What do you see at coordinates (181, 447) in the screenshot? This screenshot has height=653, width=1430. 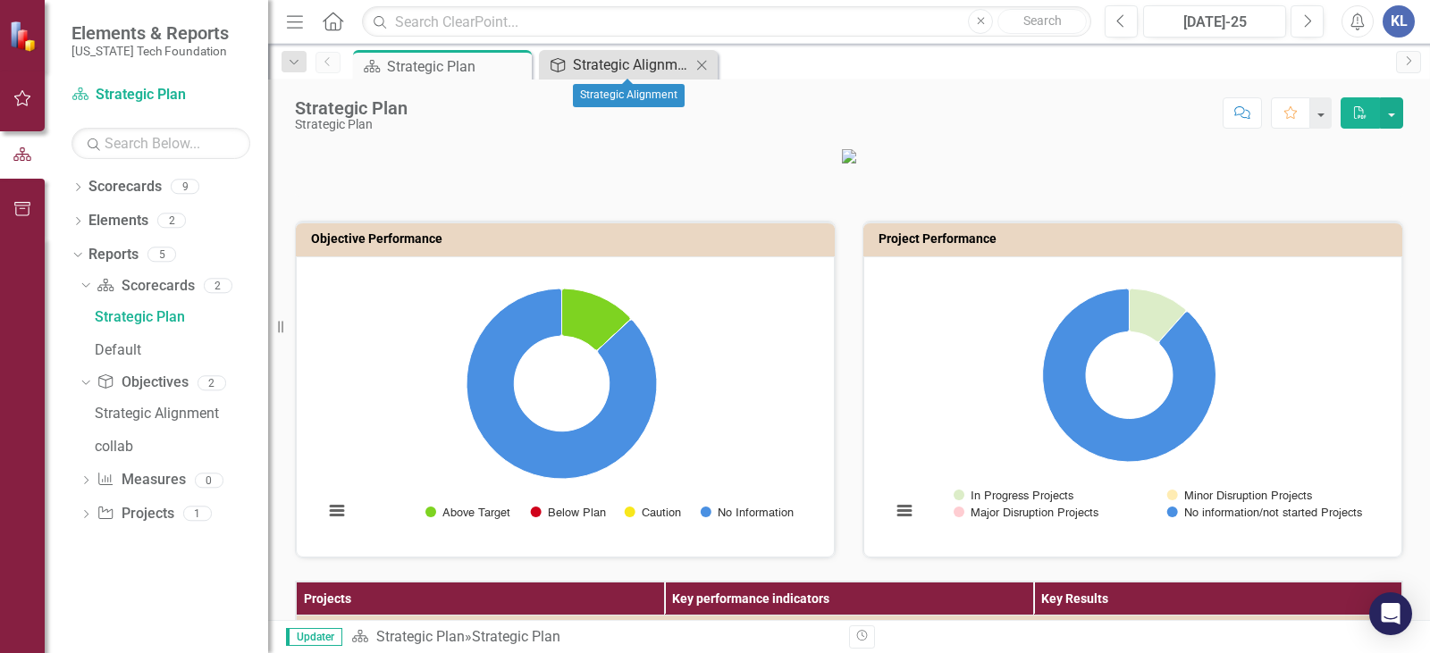 I see `div: collab` at bounding box center [181, 447].